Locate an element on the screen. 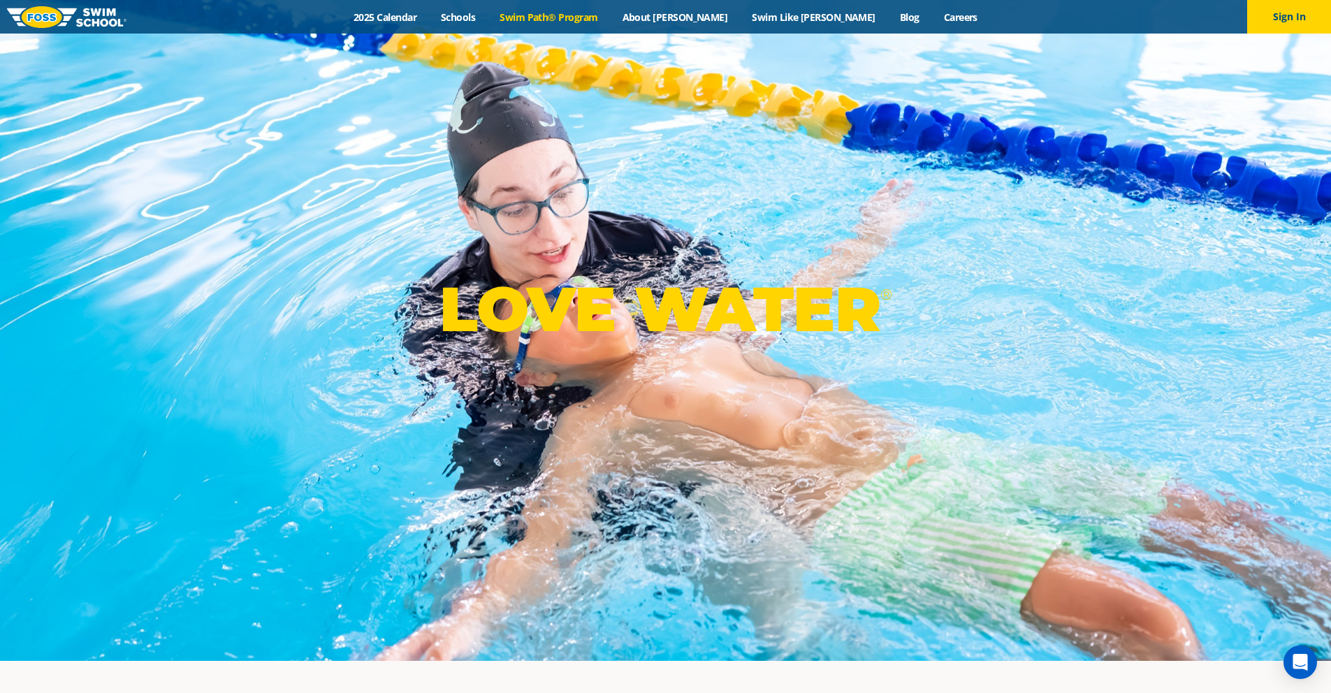 Image resolution: width=1331 pixels, height=693 pixels. a: Schools is located at coordinates (458, 17).